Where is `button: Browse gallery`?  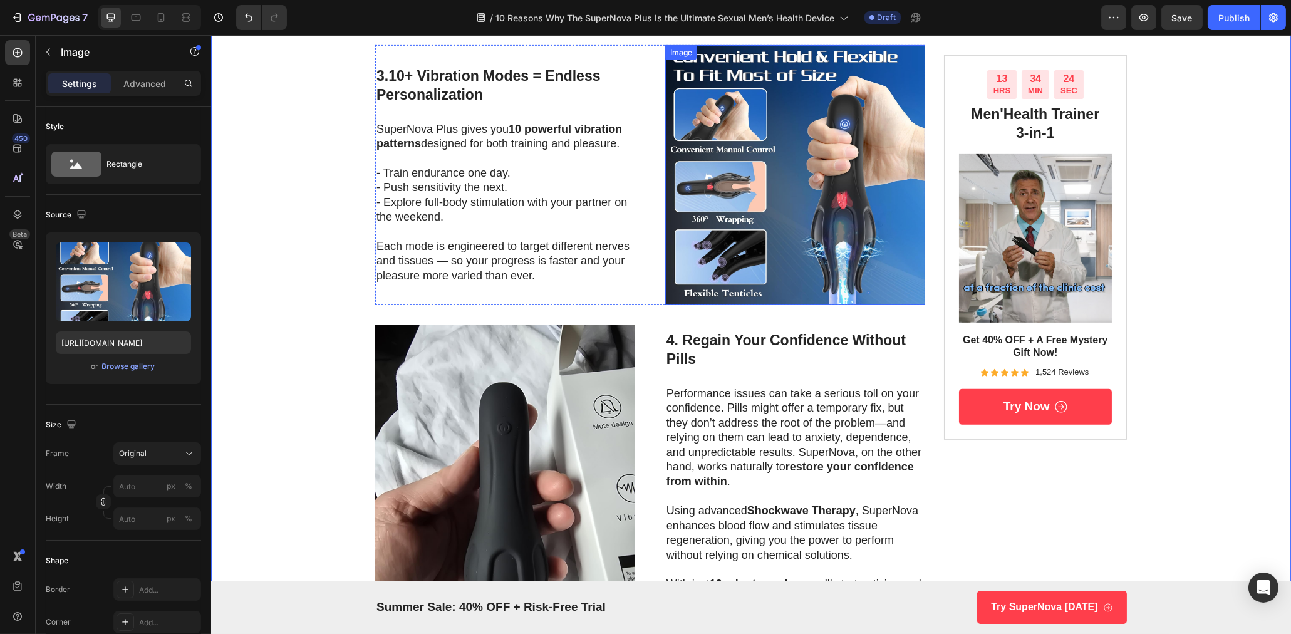 button: Browse gallery is located at coordinates (128, 366).